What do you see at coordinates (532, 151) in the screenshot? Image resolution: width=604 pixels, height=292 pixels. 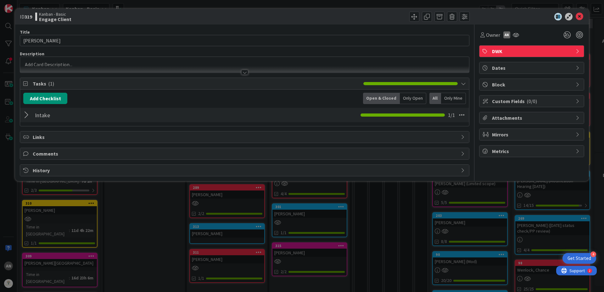 I see `span: Metrics` at bounding box center [532, 151].